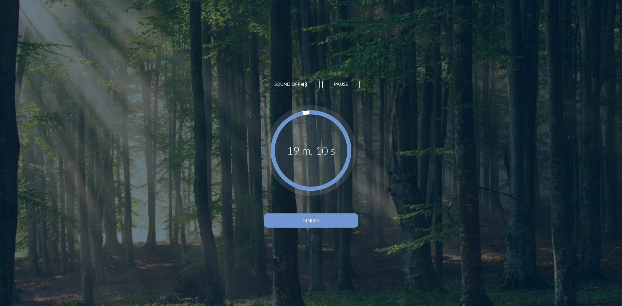 This screenshot has height=306, width=622. What do you see at coordinates (311, 150) in the screenshot?
I see `div: 19 m, 10 s` at bounding box center [311, 150].